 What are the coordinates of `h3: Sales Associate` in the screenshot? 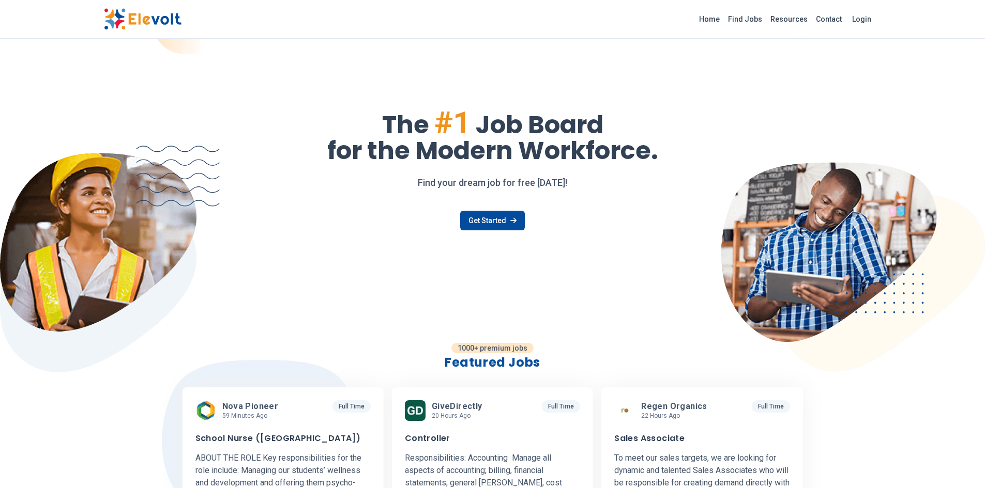 It's located at (649, 439).